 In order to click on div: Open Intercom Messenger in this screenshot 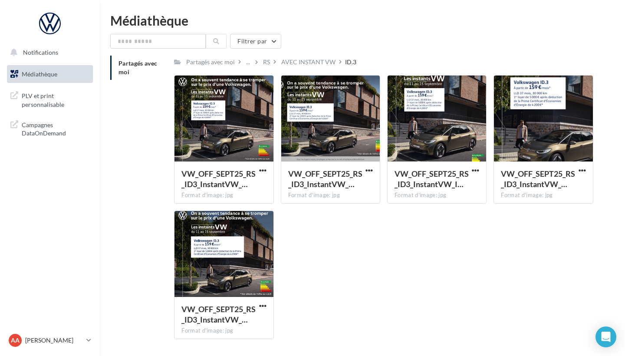, I will do `click(606, 337)`.